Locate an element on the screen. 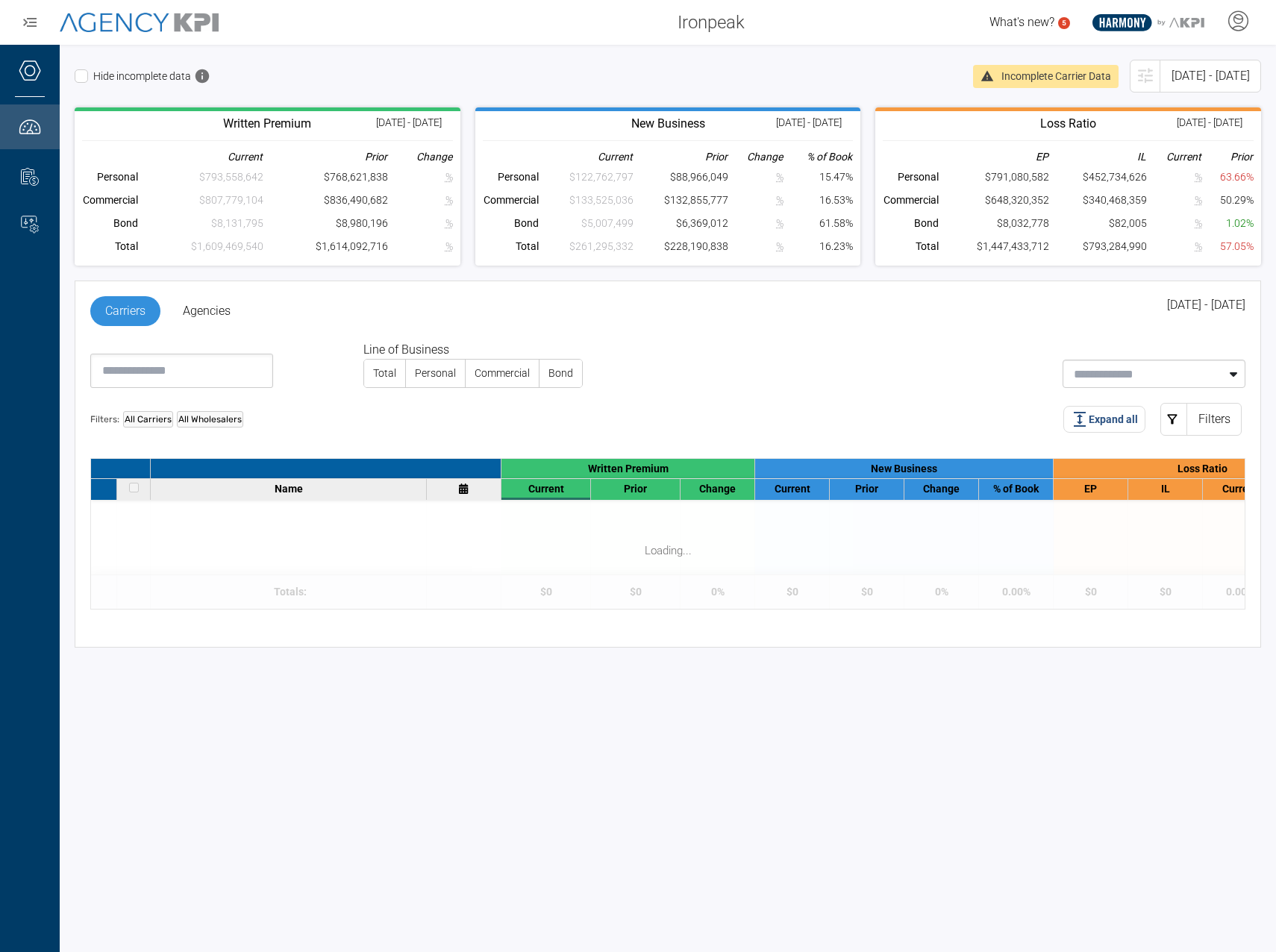 The width and height of the screenshot is (1276, 952). label: Personal is located at coordinates (435, 373).